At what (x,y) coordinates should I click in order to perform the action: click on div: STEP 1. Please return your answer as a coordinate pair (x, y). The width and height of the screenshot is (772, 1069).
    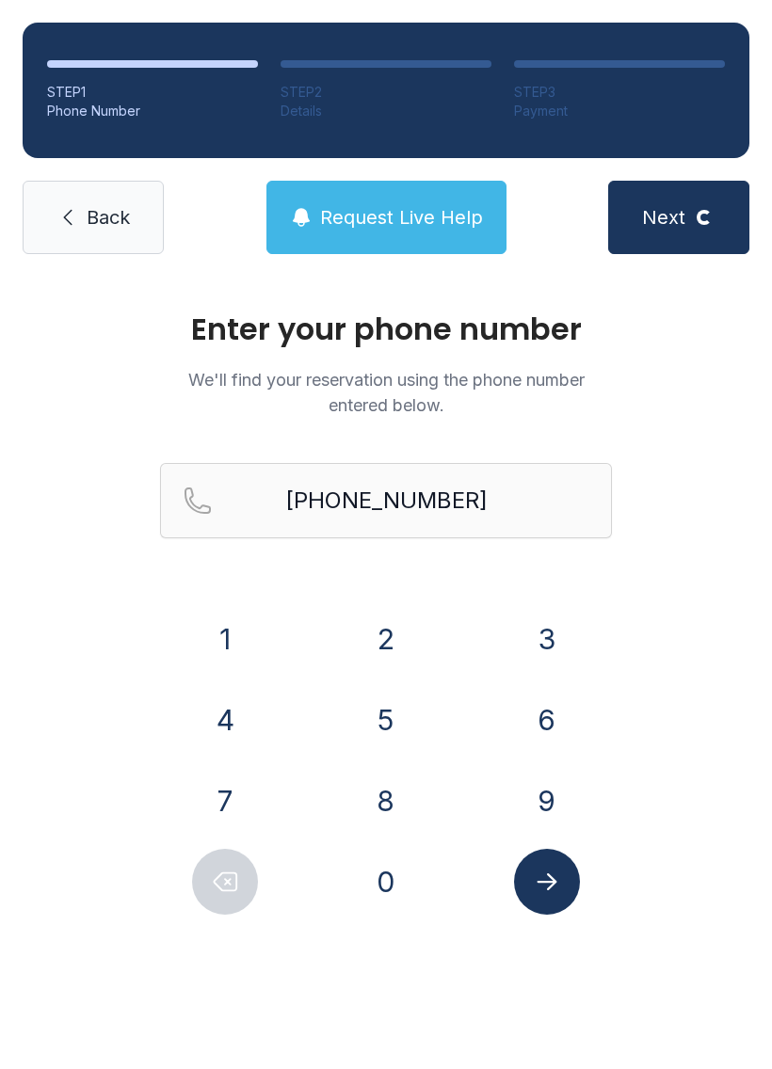
    Looking at the image, I should click on (152, 92).